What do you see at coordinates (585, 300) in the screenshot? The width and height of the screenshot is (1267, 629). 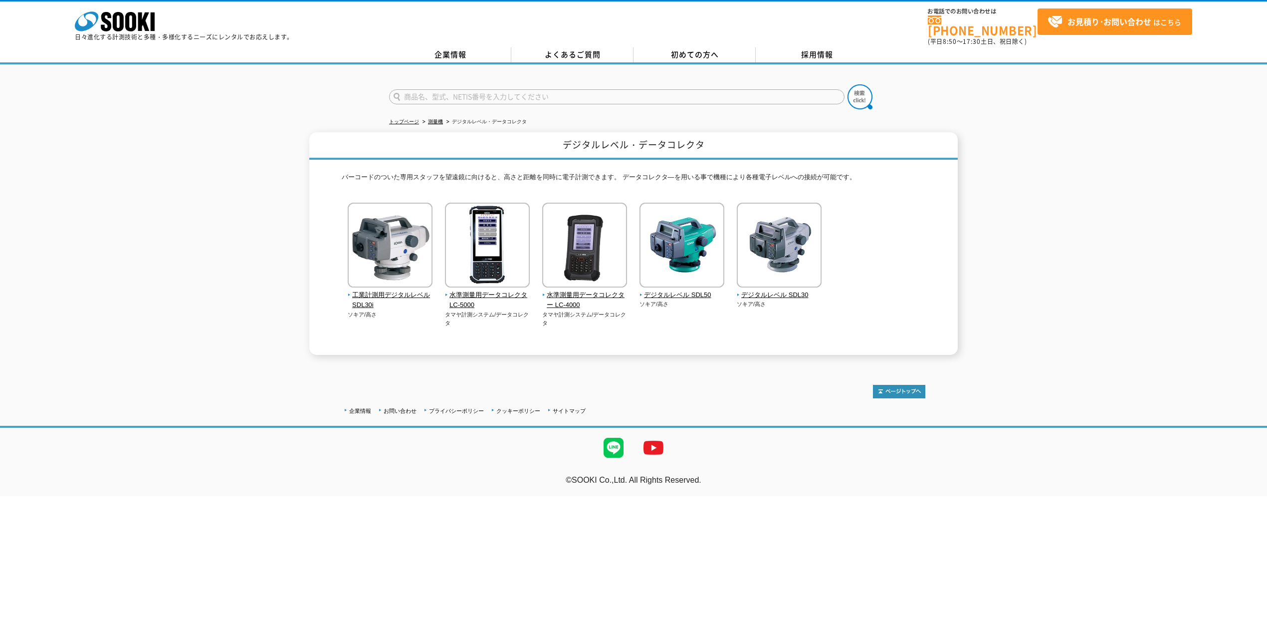 I see `span: 水準測量用データコレクター LC-4000` at bounding box center [585, 300].